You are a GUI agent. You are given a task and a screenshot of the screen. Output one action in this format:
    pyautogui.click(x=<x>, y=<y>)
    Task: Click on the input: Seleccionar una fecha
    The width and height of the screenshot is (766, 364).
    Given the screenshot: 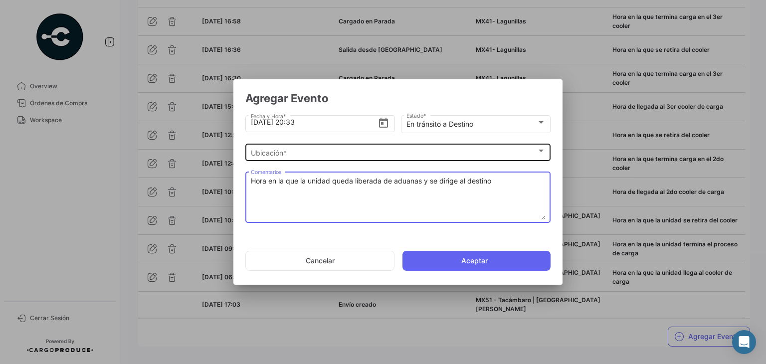 What is the action you would take?
    pyautogui.click(x=314, y=122)
    